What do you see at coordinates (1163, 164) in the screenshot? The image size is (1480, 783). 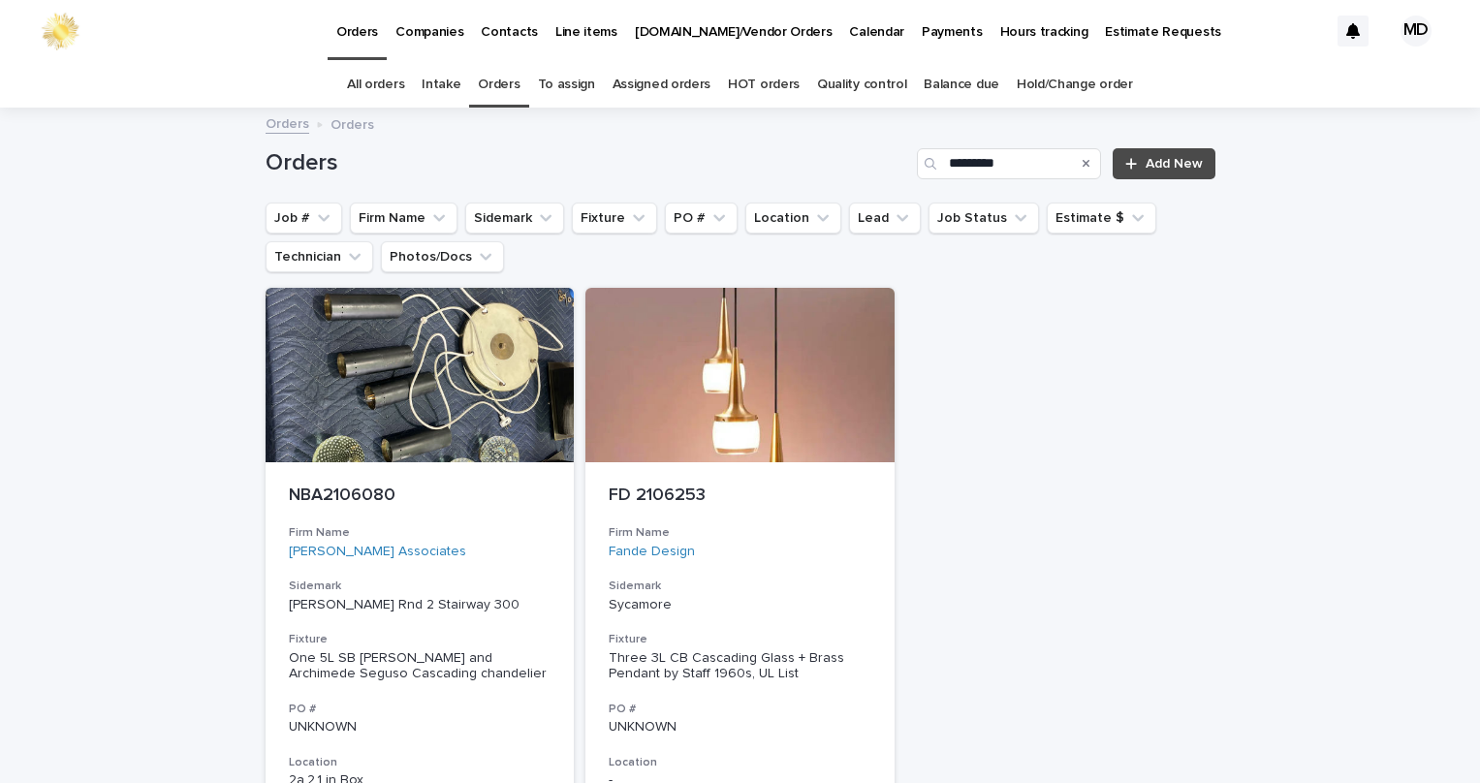 I see `a: Add New` at bounding box center [1163, 164].